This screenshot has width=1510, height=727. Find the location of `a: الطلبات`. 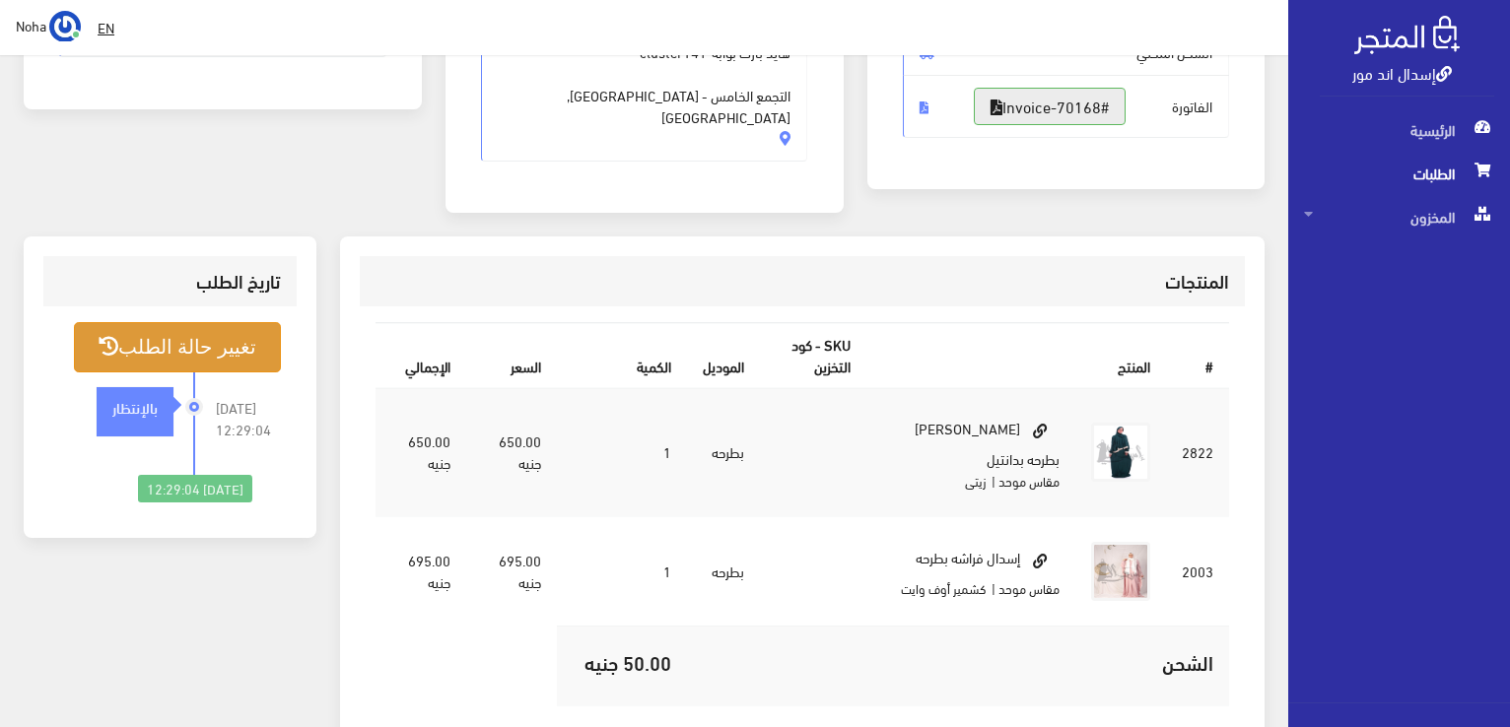

a: الطلبات is located at coordinates (1398, 173).